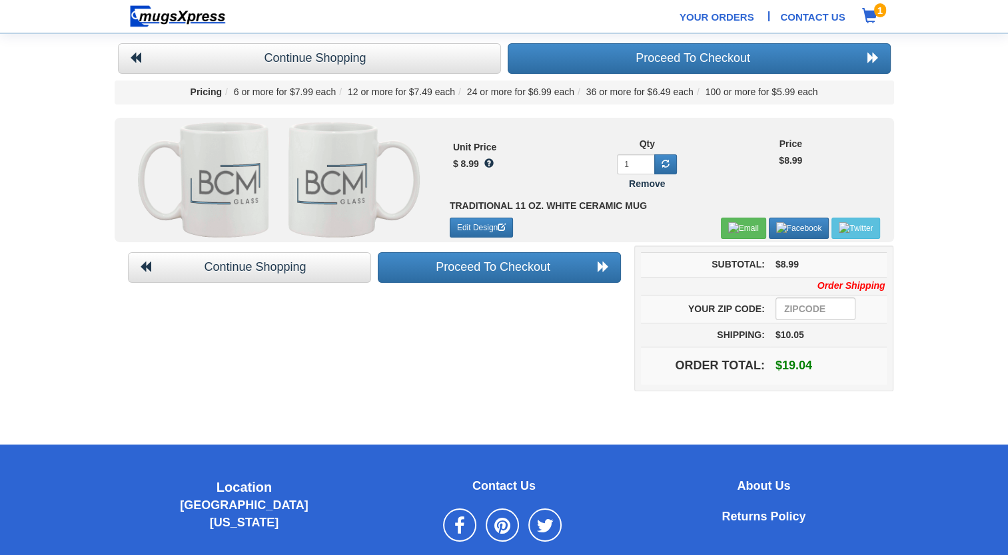 This screenshot has height=555, width=1008. Describe the element at coordinates (828, 366) in the screenshot. I see `h4: $19.04` at that location.